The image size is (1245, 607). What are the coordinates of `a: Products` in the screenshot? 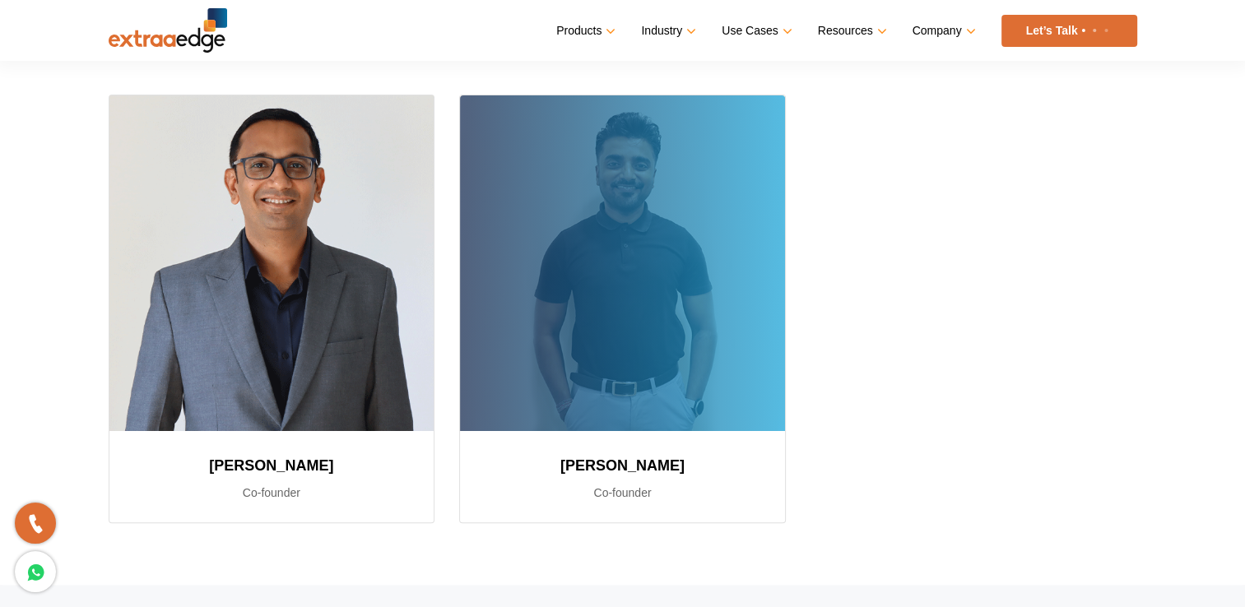 It's located at (584, 30).